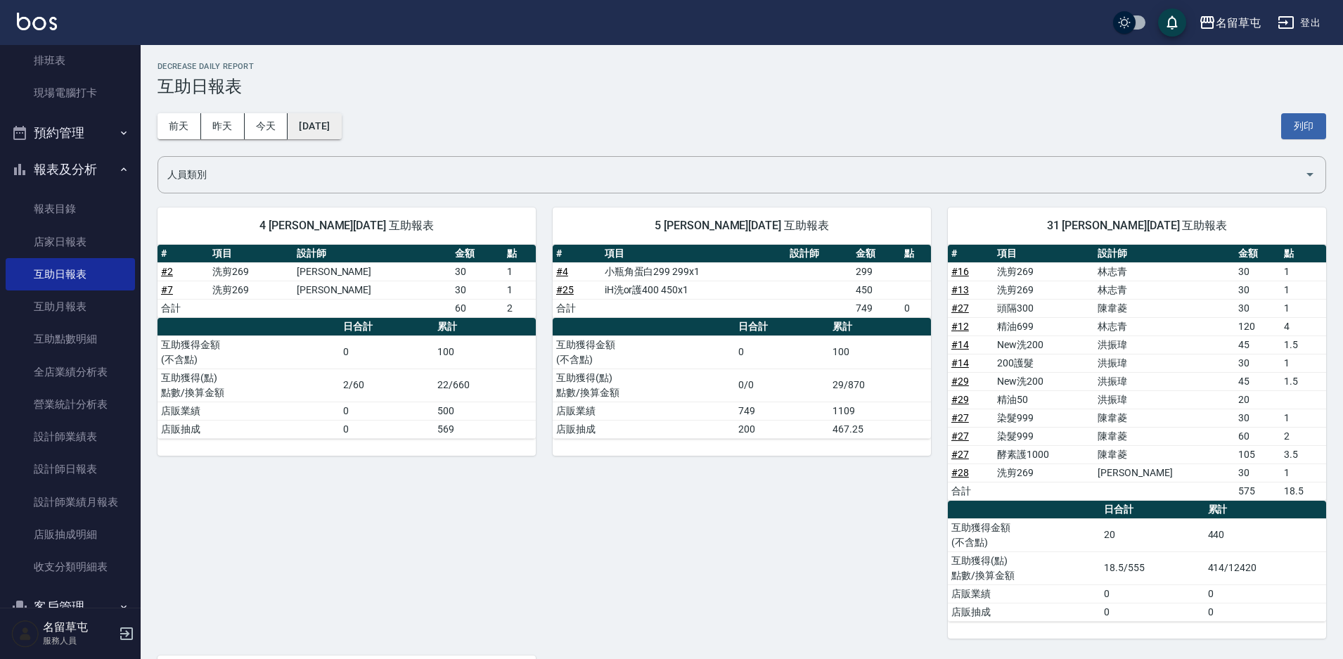 This screenshot has height=659, width=1343. I want to click on h5: 名留草屯, so click(79, 627).